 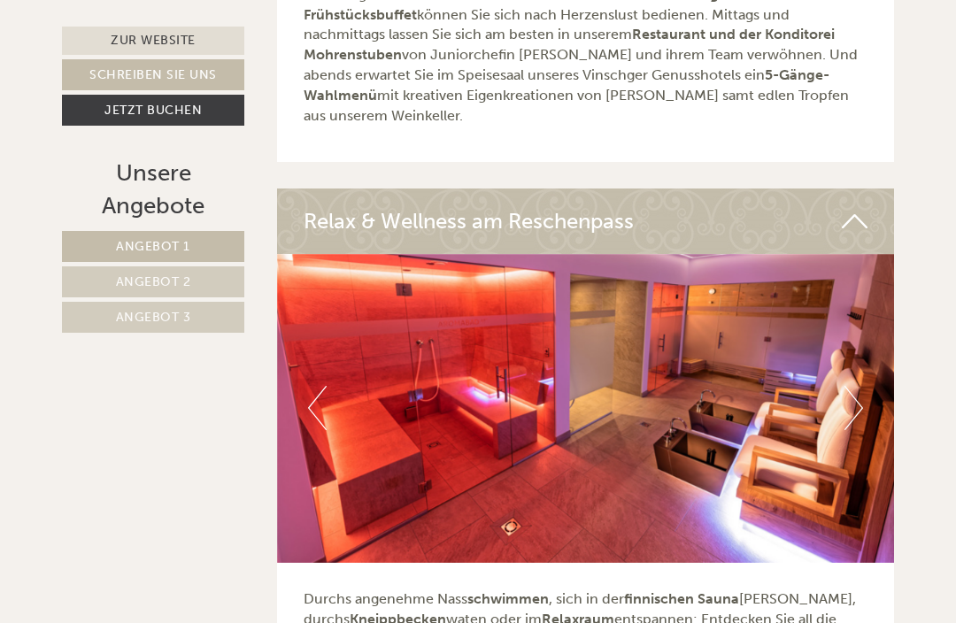 I want to click on strong: finnischen Sauna, so click(x=682, y=599).